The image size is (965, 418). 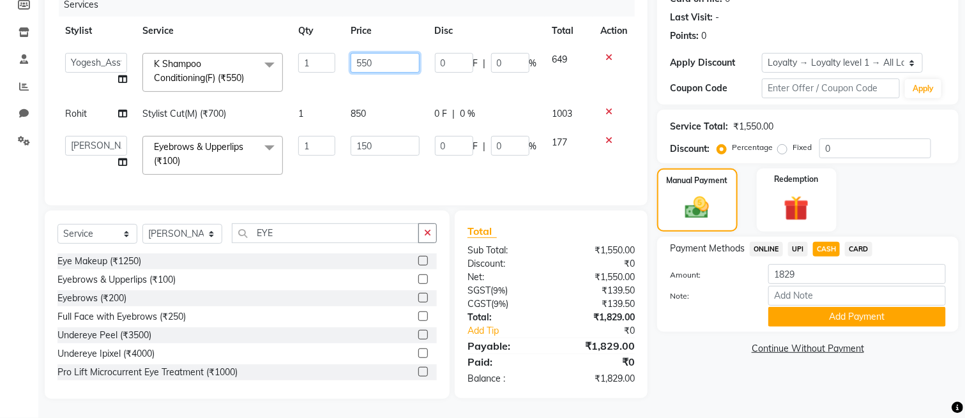 What do you see at coordinates (468, 114) in the screenshot?
I see `span: 0 %` at bounding box center [468, 114].